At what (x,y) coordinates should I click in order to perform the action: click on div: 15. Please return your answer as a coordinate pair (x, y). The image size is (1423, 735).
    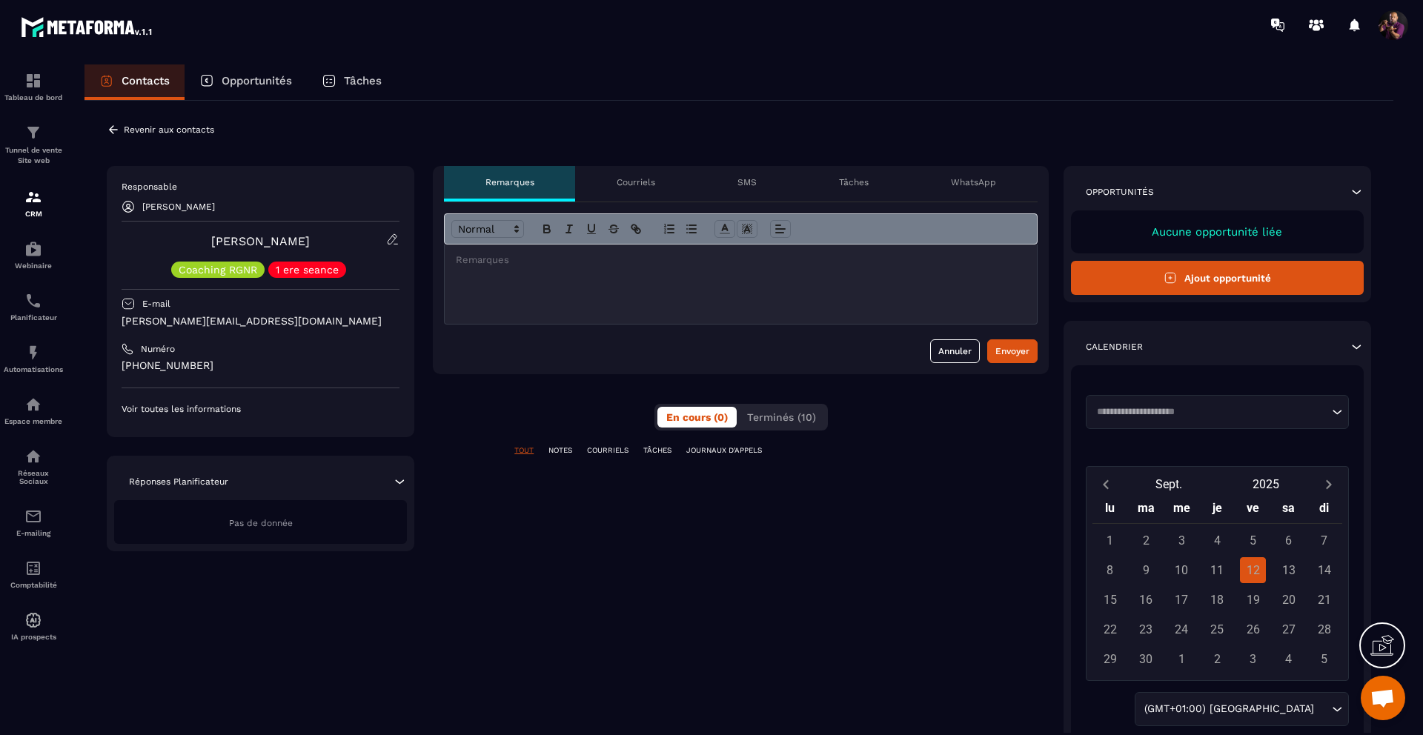
    Looking at the image, I should click on (1110, 600).